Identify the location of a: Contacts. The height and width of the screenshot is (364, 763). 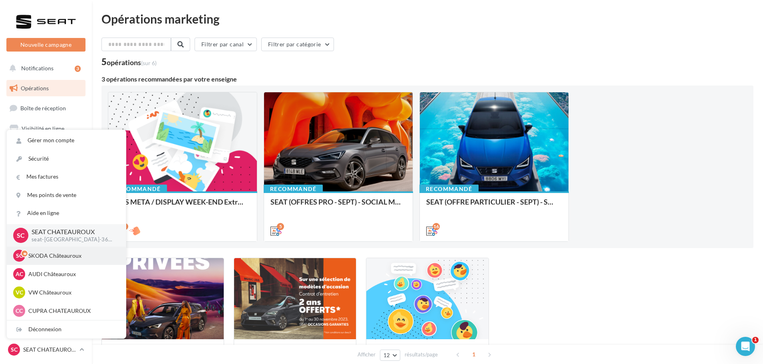
(46, 168).